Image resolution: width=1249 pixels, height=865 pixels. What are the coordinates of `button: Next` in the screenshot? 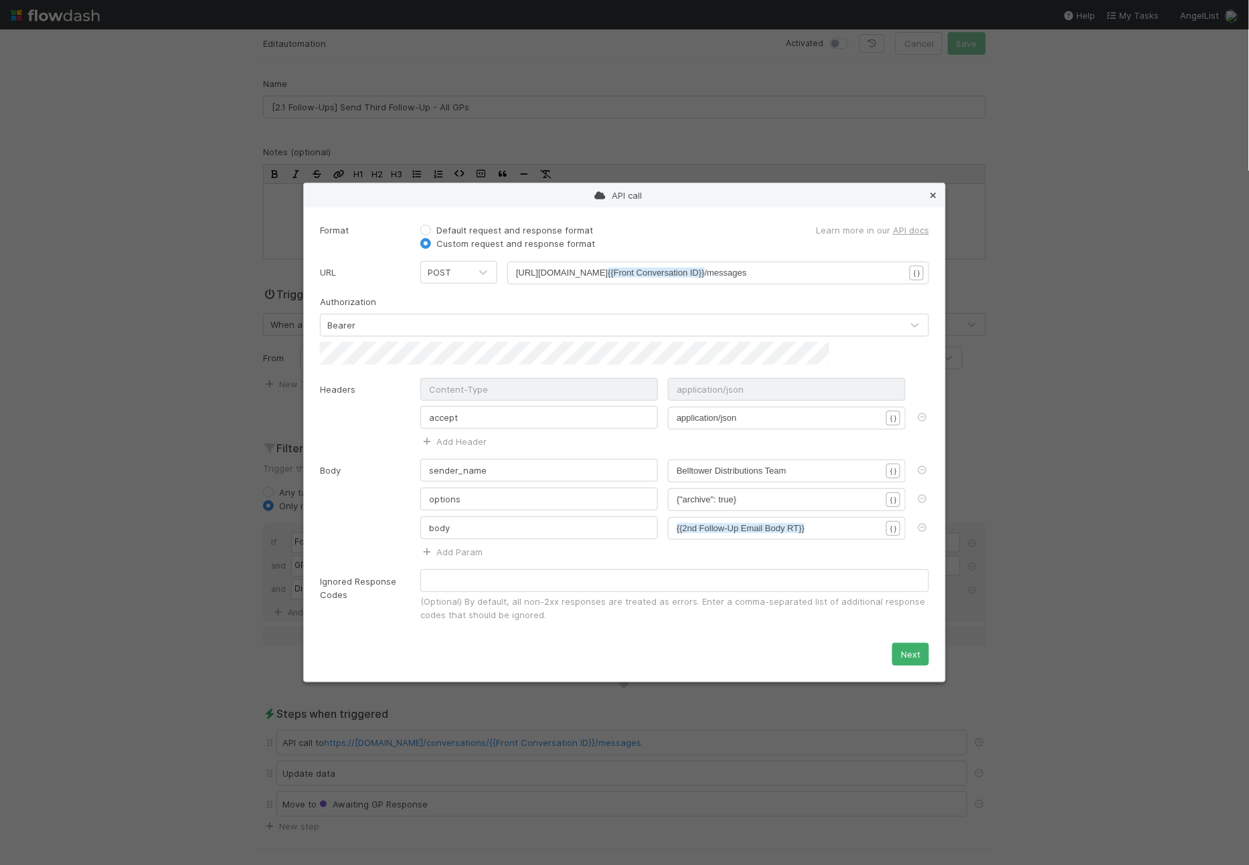 It's located at (910, 654).